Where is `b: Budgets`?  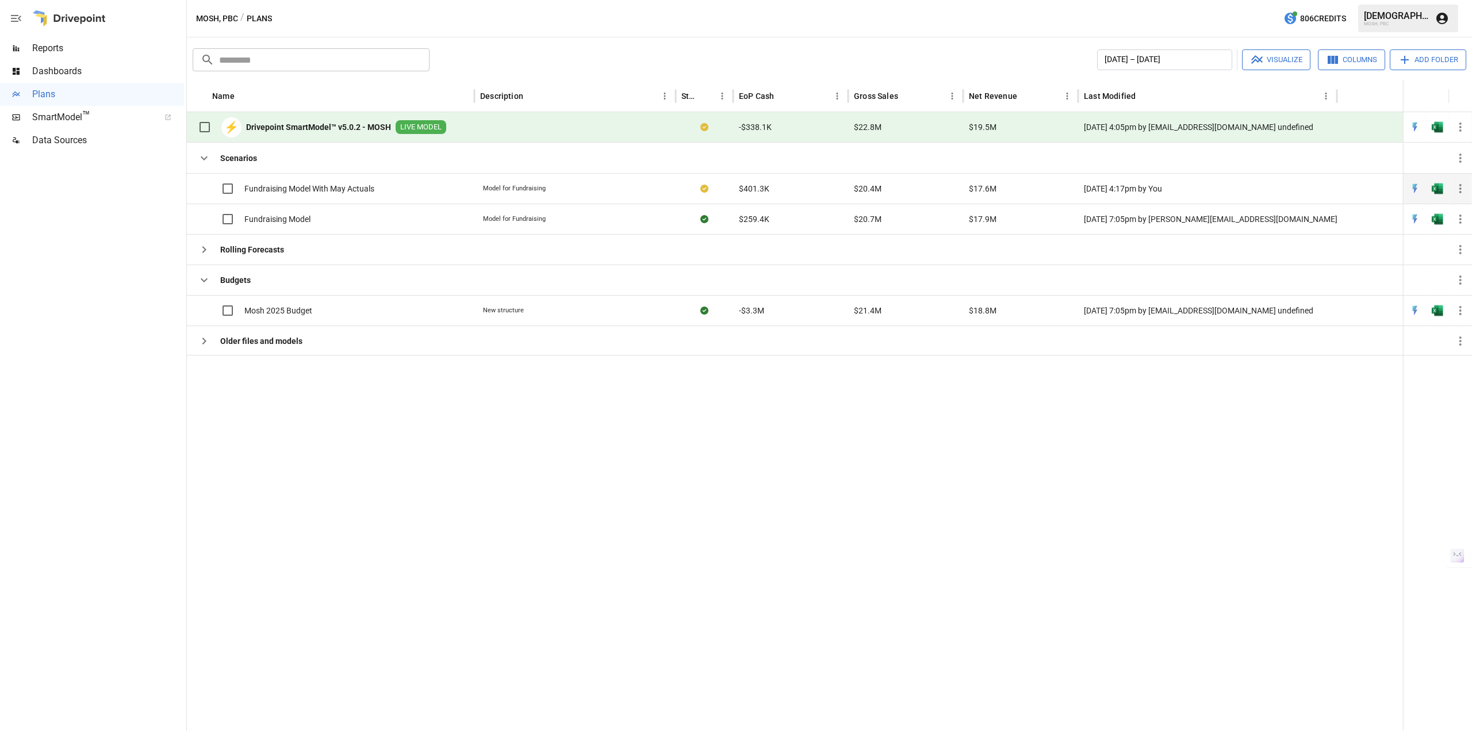
b: Budgets is located at coordinates (235, 280).